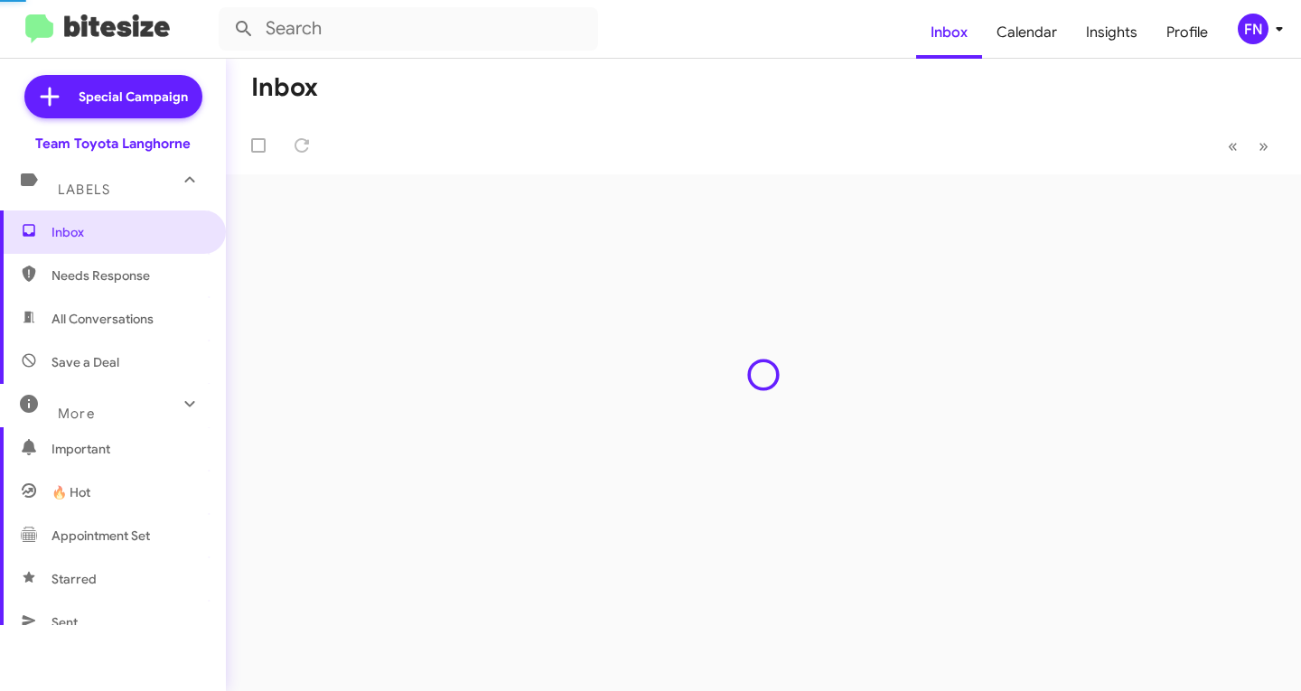  Describe the element at coordinates (113, 97) in the screenshot. I see `a: Special Campaign` at that location.